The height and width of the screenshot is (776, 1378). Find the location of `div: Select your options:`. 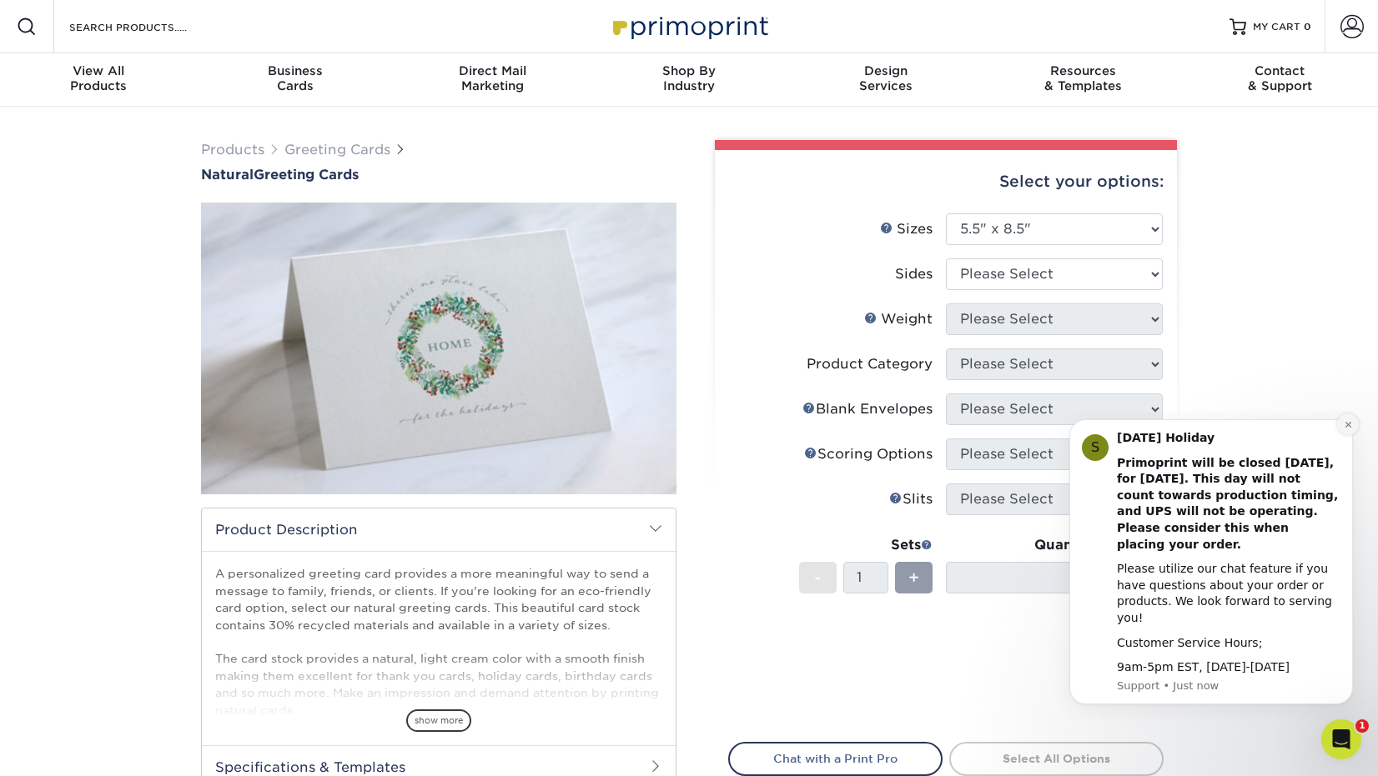

div: Select your options: is located at coordinates (946, 182).